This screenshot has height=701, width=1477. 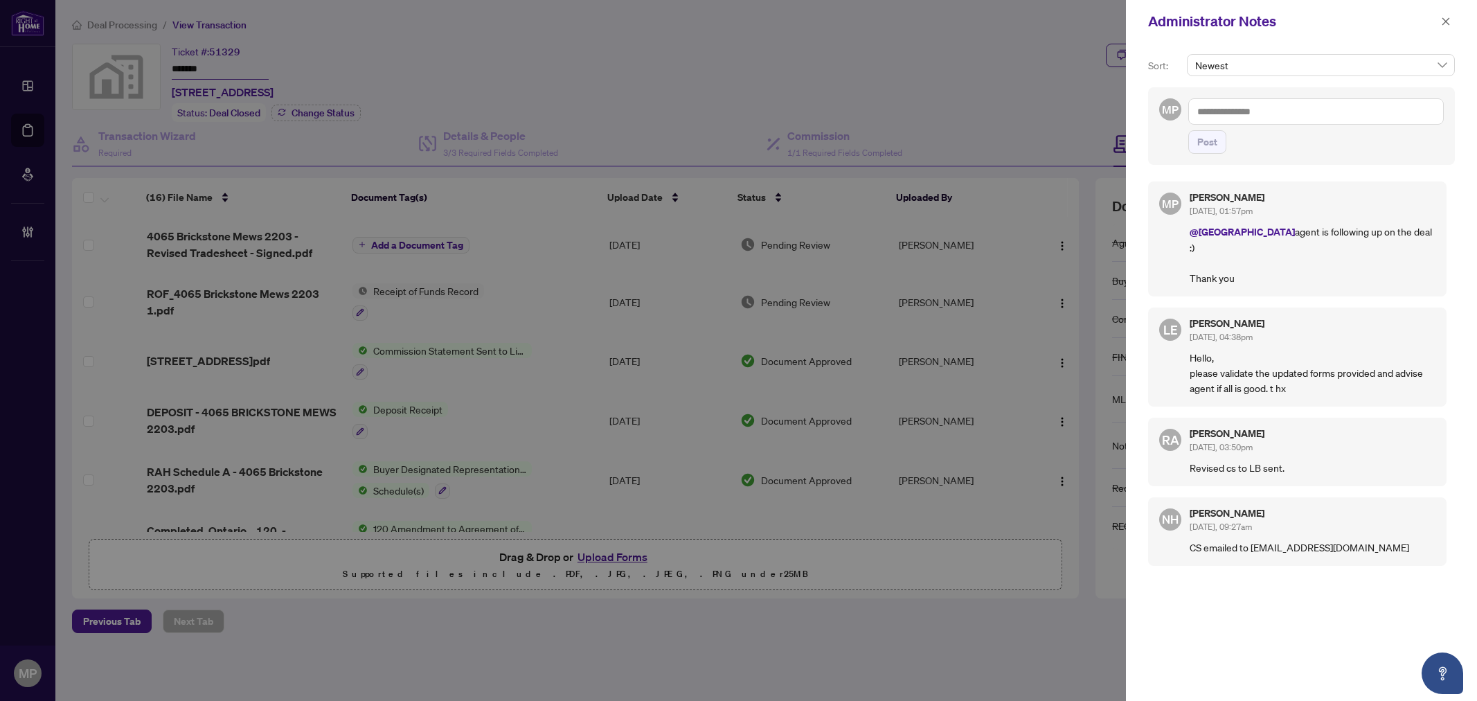 What do you see at coordinates (1320, 65) in the screenshot?
I see `span: Newest` at bounding box center [1320, 65].